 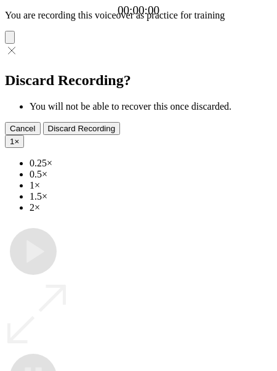 What do you see at coordinates (151, 174) in the screenshot?
I see `li: 0.5×` at bounding box center [151, 174].